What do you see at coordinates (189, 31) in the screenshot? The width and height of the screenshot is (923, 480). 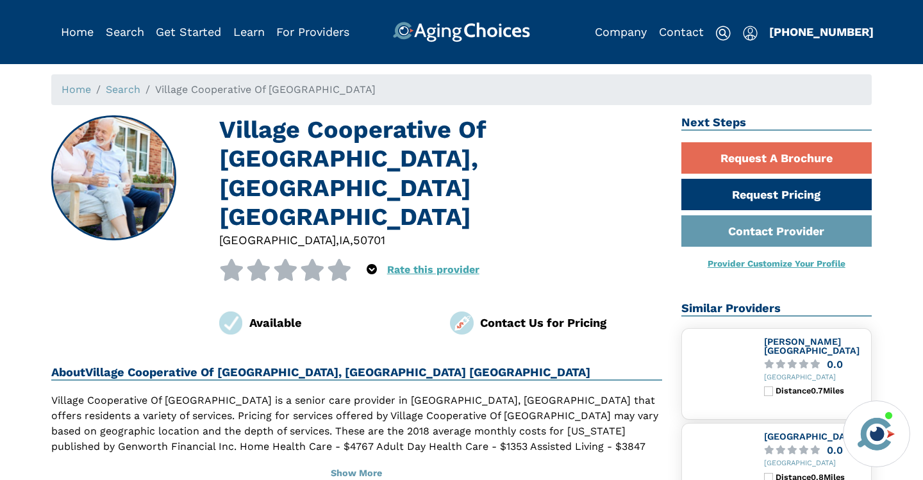 I see `a: Get Started` at bounding box center [189, 31].